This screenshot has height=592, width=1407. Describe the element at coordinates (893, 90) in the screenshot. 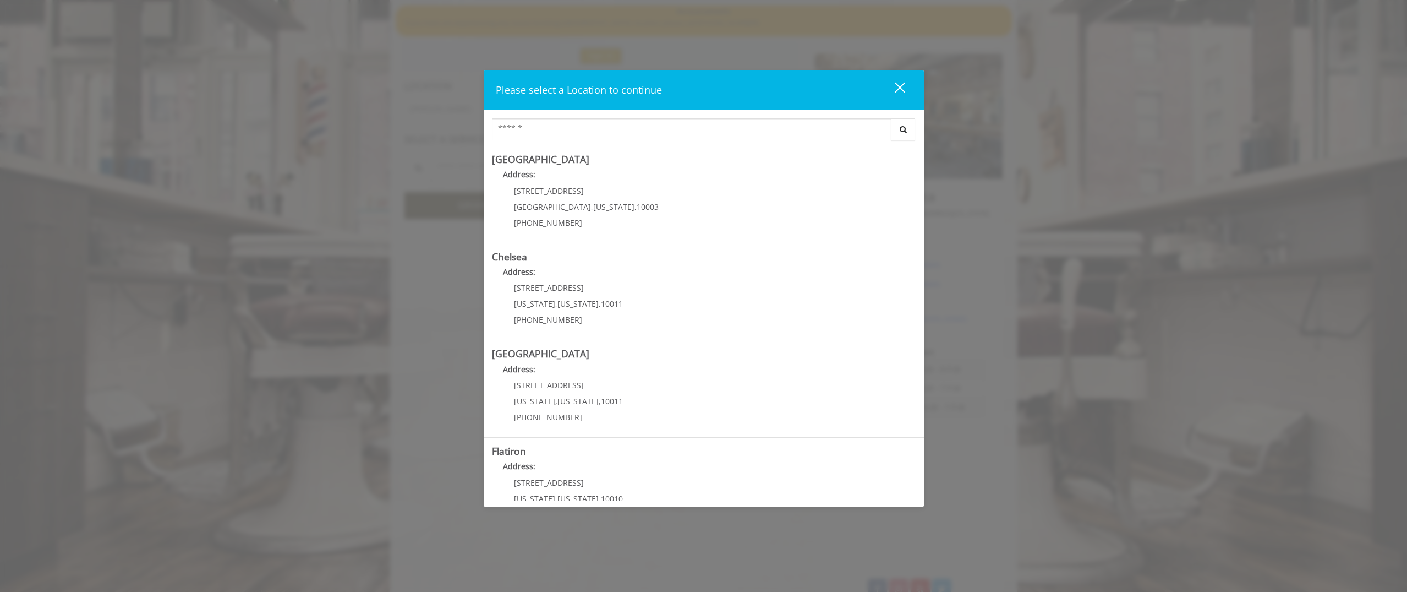

I see `div: close dialog` at that location.